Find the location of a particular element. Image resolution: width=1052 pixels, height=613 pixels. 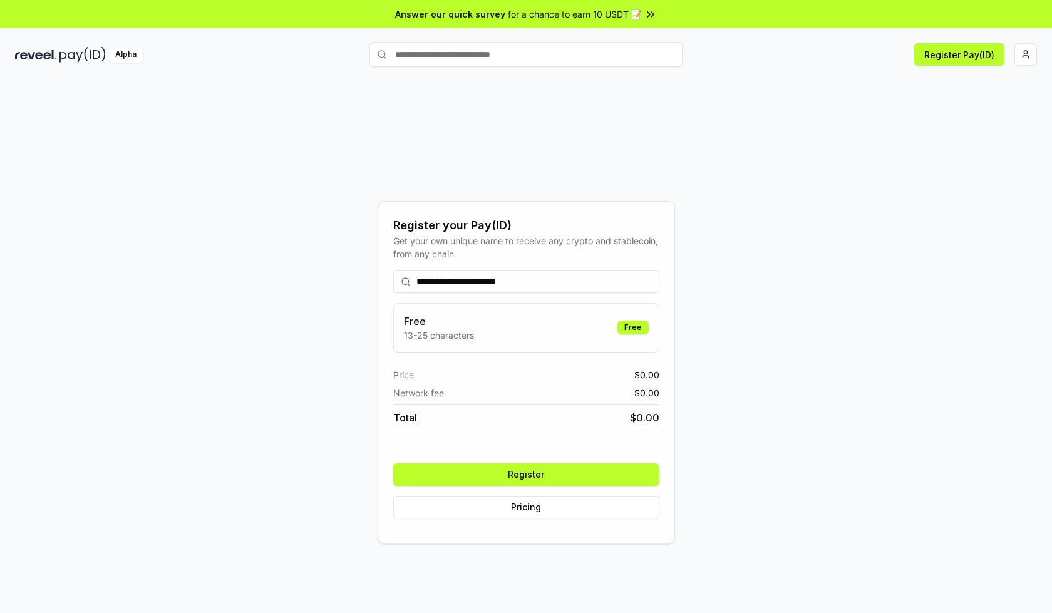

div: Register your Pay(ID) is located at coordinates (526, 225).